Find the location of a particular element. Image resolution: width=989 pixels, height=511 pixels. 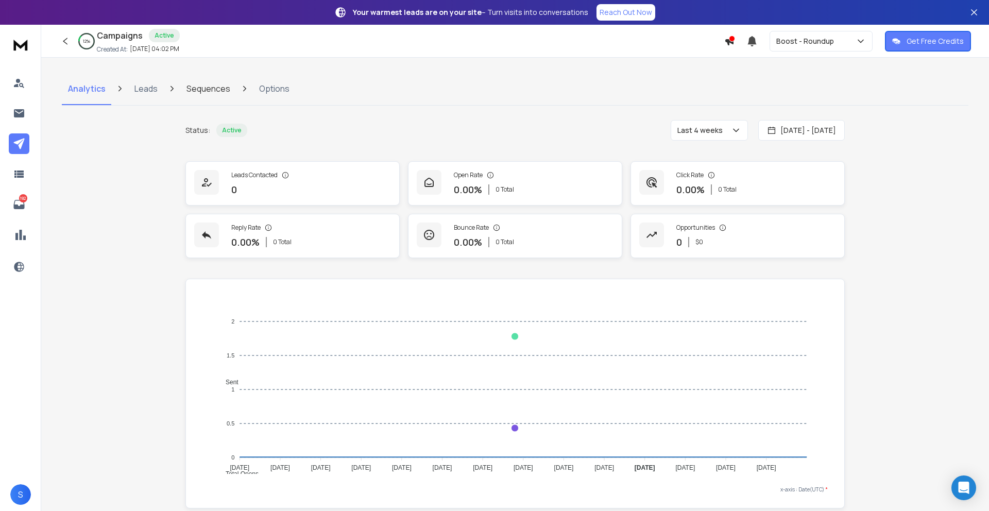

a: Reply Rate0.00%0 Total is located at coordinates (293, 236).